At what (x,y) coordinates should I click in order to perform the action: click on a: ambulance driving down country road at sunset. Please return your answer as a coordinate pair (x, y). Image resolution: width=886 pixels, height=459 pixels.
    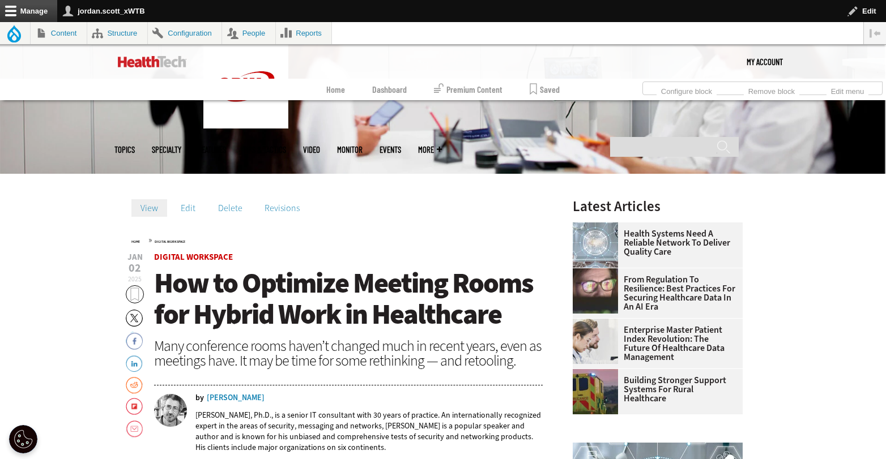
    Looking at the image, I should click on (598, 374).